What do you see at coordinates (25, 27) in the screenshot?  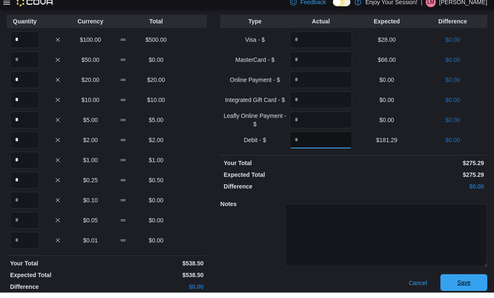 I see `p: Quantity` at bounding box center [25, 27].